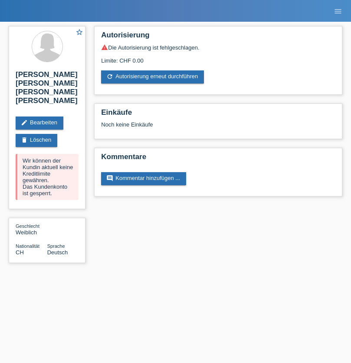 The width and height of the screenshot is (351, 363). I want to click on div: Die Autorisierung ist fehlgeschlagen., so click(218, 47).